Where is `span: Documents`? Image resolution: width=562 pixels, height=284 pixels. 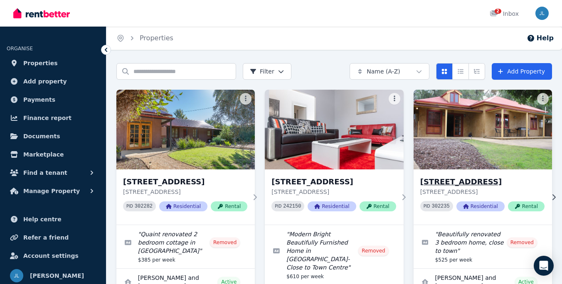
span: Documents is located at coordinates (42, 136).